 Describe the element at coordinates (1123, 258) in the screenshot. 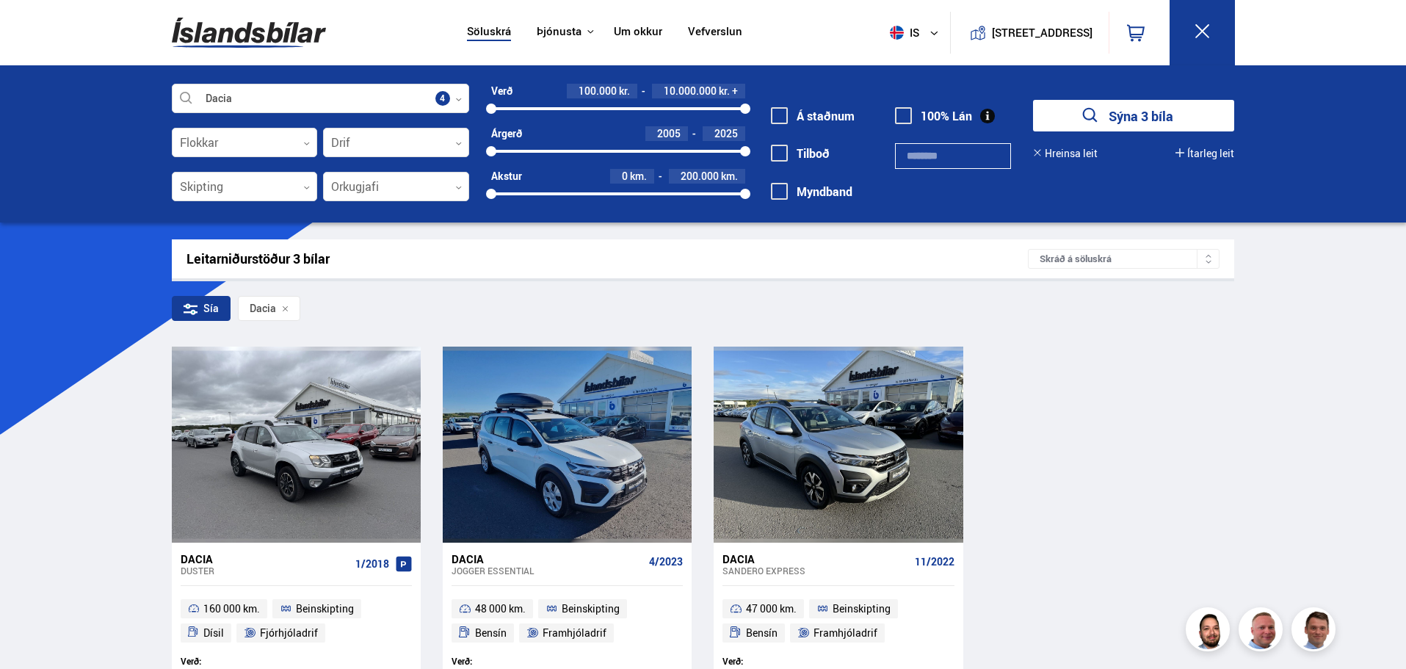

I see `div: Skráð á söluskrá` at that location.